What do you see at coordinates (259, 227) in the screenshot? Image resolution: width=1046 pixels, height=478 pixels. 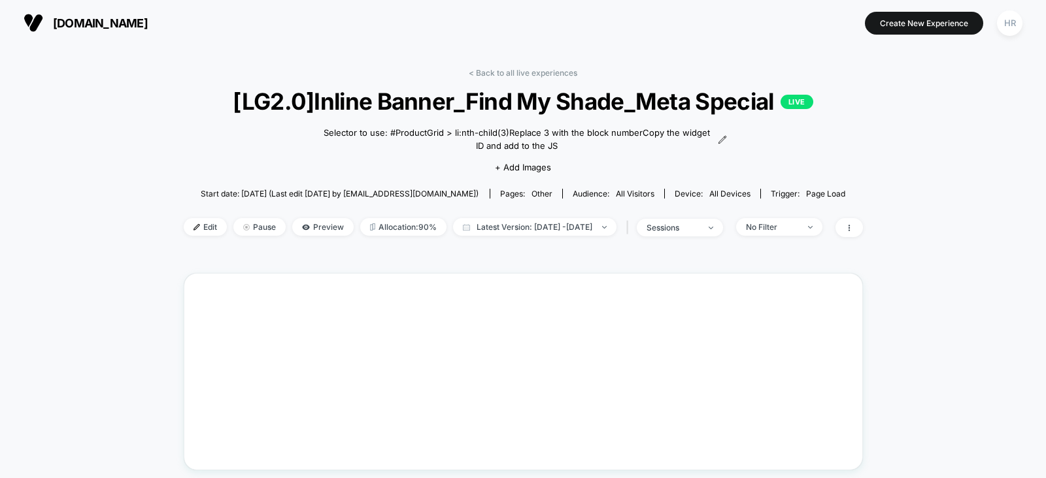 I see `span: Pause` at bounding box center [259, 227].